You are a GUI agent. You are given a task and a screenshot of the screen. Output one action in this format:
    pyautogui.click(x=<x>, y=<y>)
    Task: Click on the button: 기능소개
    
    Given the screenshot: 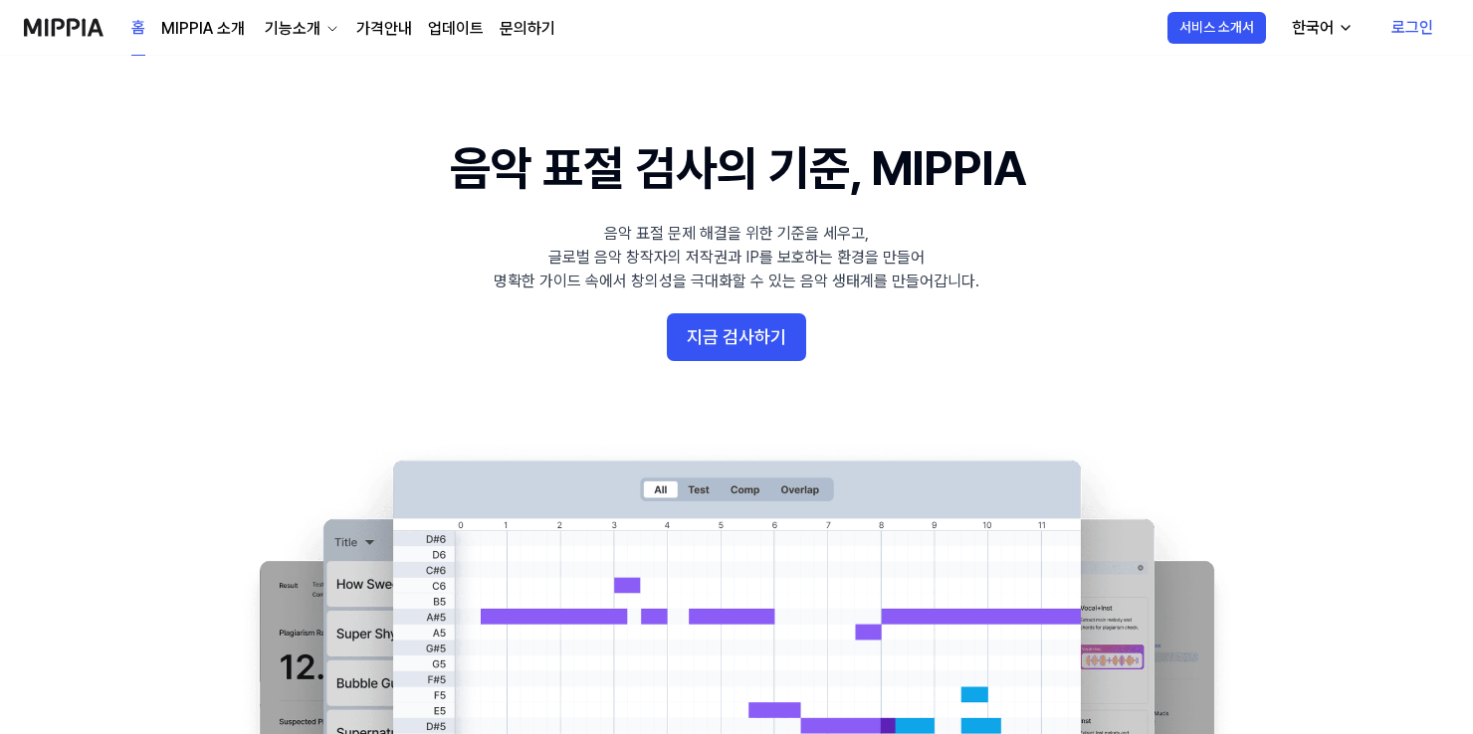 What is the action you would take?
    pyautogui.click(x=301, y=29)
    